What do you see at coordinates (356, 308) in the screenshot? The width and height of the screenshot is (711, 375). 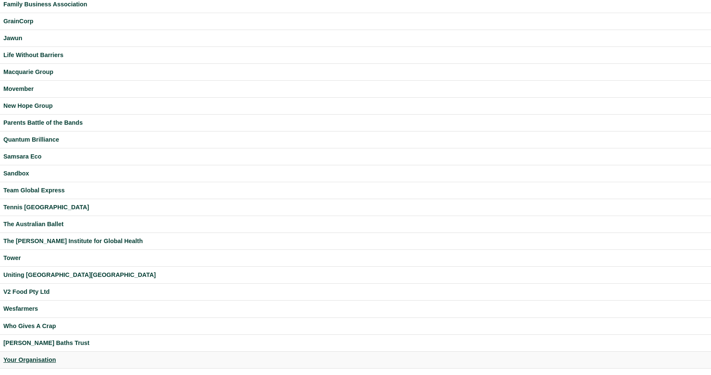 I see `a: Wesfarmers` at bounding box center [356, 308].